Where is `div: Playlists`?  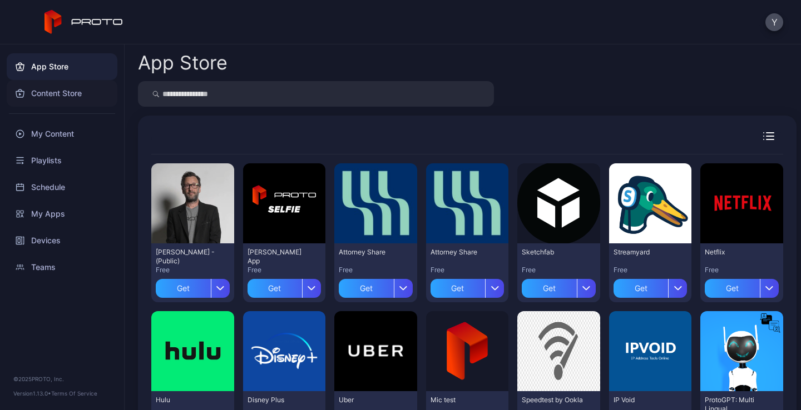 div: Playlists is located at coordinates (62, 161).